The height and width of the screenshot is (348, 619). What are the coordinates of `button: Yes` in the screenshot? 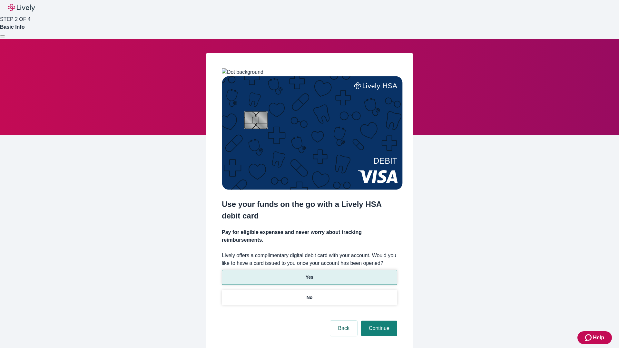 It's located at (310, 277).